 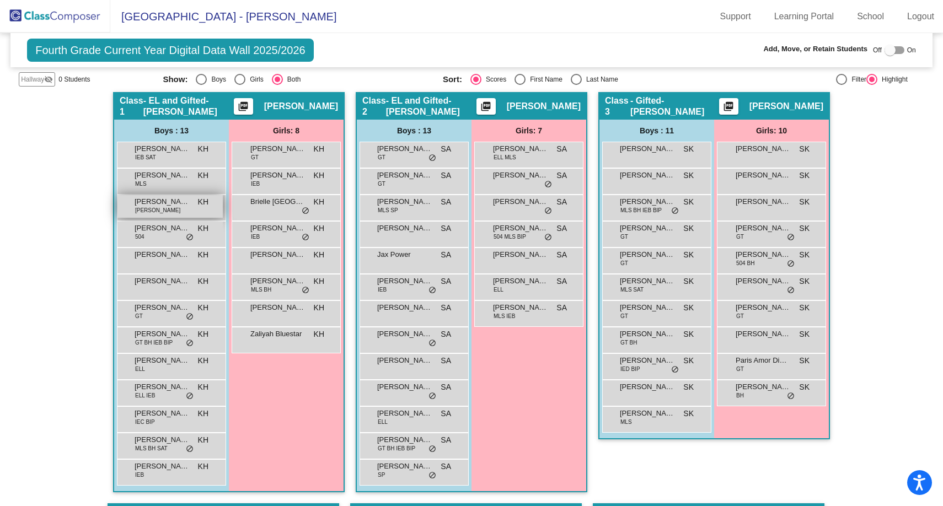 What do you see at coordinates (33, 79) in the screenshot?
I see `span: Hallway` at bounding box center [33, 79].